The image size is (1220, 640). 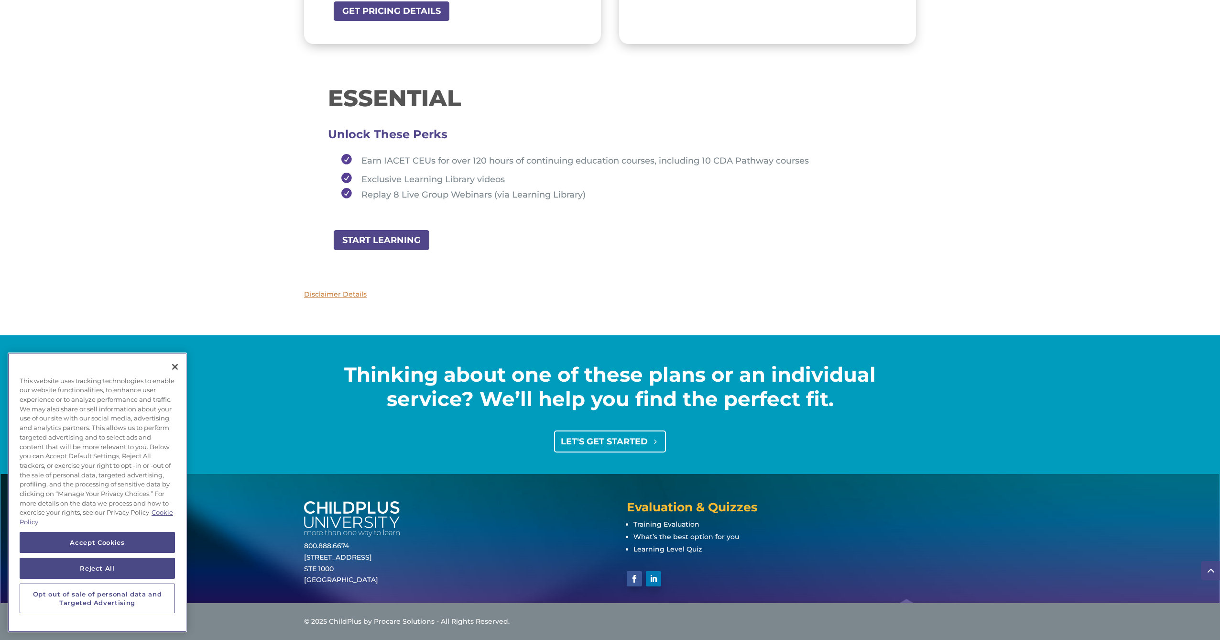 What do you see at coordinates (610, 295) in the screenshot?
I see `p: Disclaimer Details` at bounding box center [610, 295].